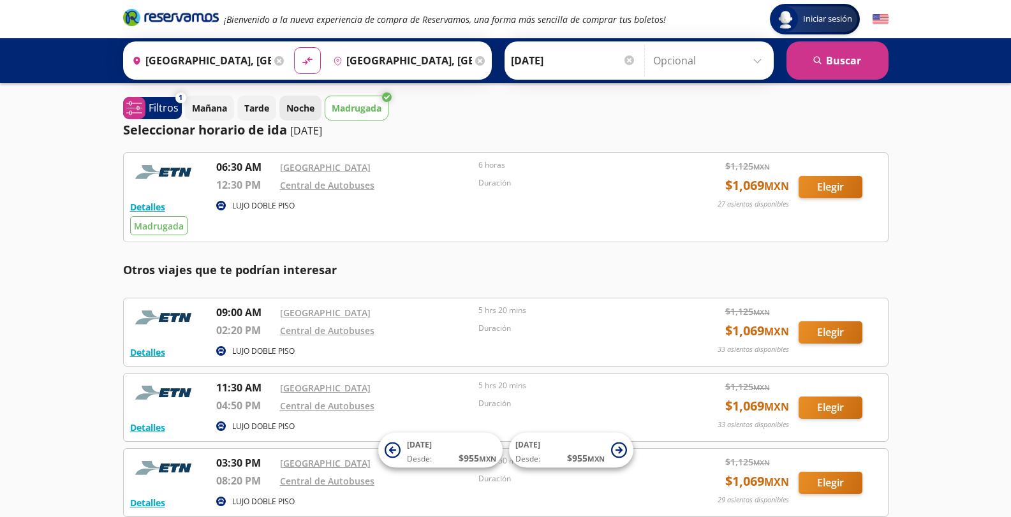  I want to click on input: Opcional, so click(710, 61).